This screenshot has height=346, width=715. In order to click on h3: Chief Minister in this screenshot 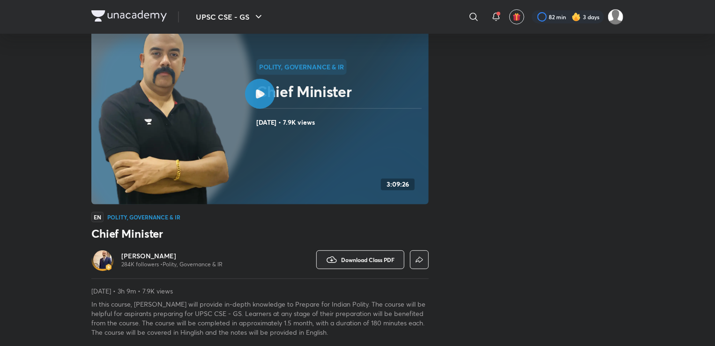, I will do `click(260, 233)`.